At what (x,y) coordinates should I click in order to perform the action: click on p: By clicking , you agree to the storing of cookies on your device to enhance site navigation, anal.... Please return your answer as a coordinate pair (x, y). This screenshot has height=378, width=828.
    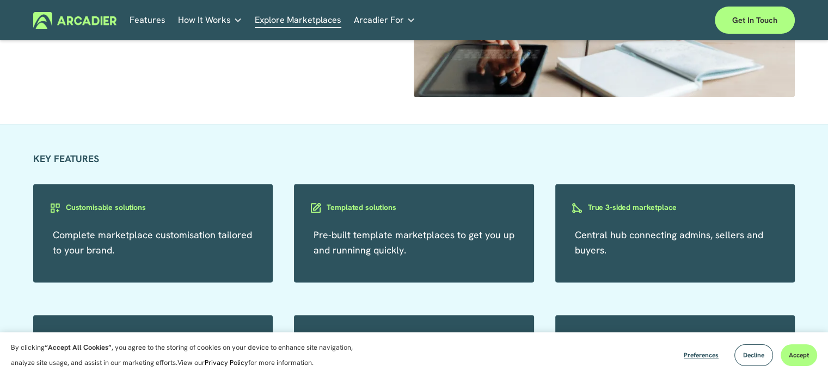
    Looking at the image, I should click on (188, 355).